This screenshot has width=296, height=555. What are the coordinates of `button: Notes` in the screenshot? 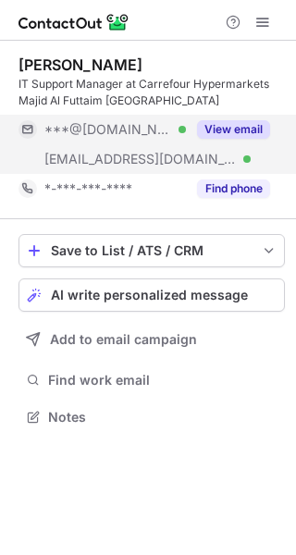 It's located at (152, 417).